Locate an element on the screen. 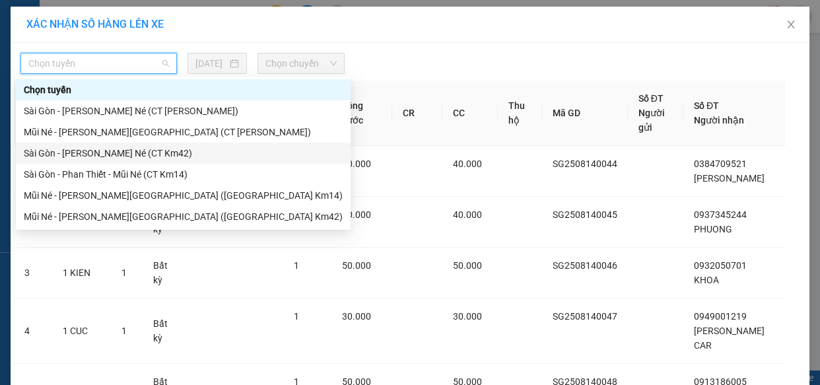 Image resolution: width=820 pixels, height=385 pixels. span: Chọn chuyến is located at coordinates (301, 63).